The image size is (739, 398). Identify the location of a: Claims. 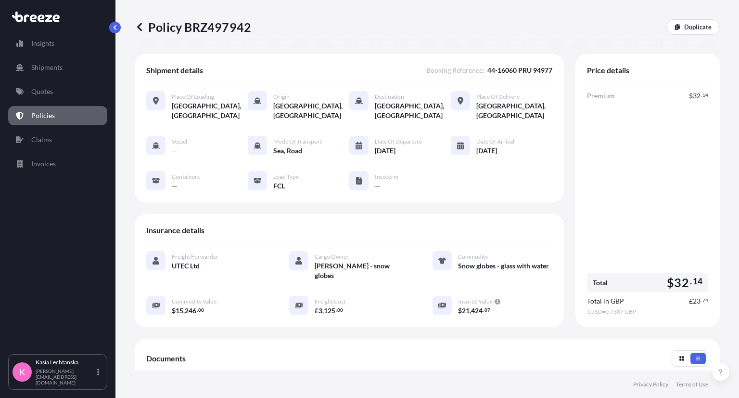
(58, 140).